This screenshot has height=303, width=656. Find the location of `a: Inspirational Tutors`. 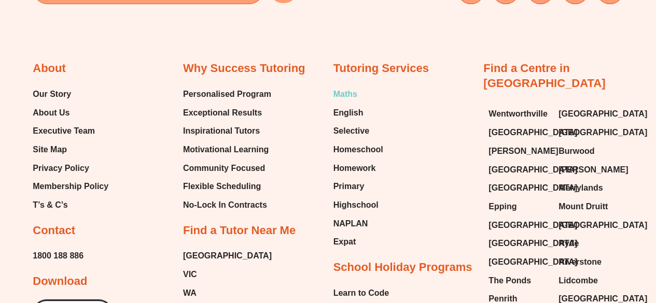

a: Inspirational Tutors is located at coordinates (227, 131).